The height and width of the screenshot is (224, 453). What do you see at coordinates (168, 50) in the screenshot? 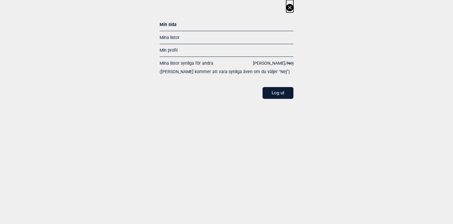
I see `a: Min profil` at bounding box center [168, 50].